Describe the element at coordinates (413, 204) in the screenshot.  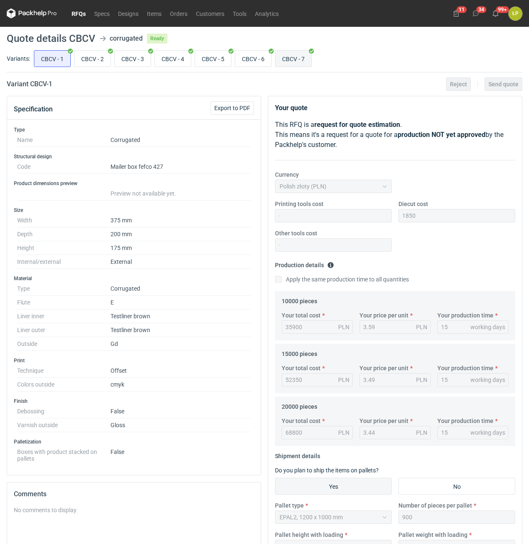
I see `label: Diecut cost` at that location.